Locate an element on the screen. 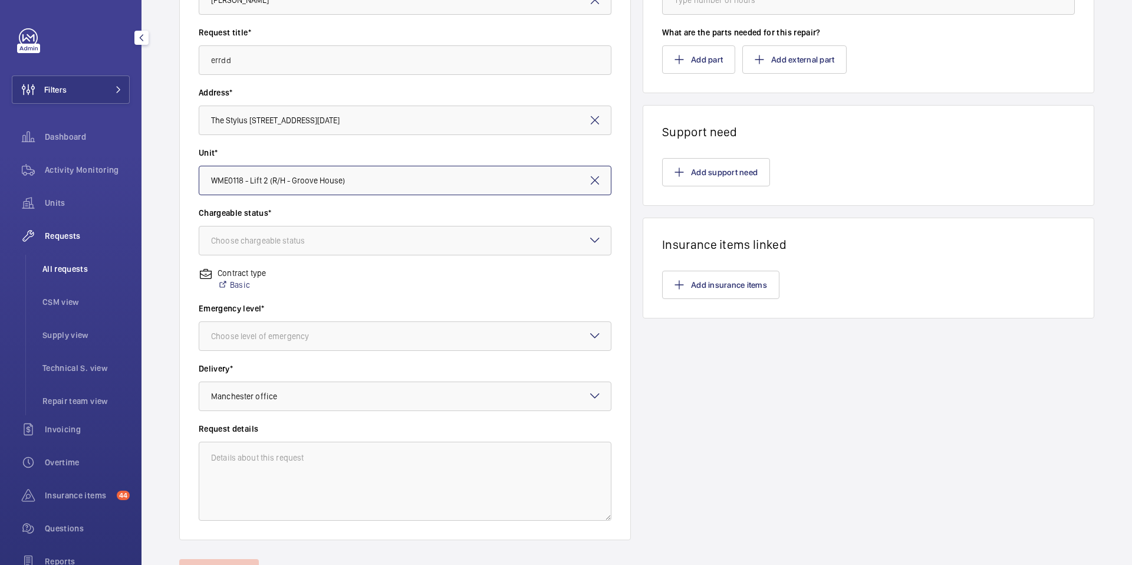 This screenshot has height=565, width=1132. span: Questions is located at coordinates (87, 528).